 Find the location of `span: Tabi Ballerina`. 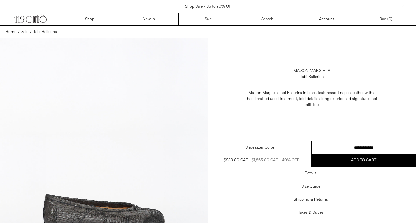

span: Tabi Ballerina is located at coordinates (45, 32).